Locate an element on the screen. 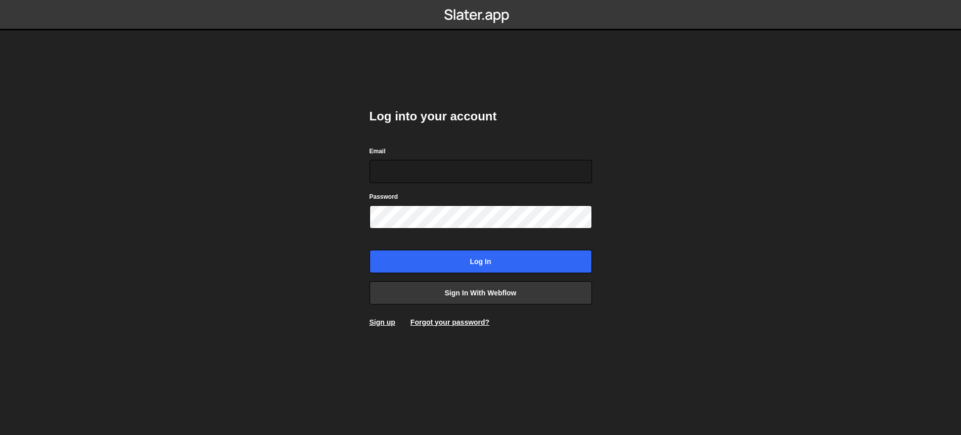 This screenshot has height=435, width=961. a: Forgot your password? is located at coordinates (450, 322).